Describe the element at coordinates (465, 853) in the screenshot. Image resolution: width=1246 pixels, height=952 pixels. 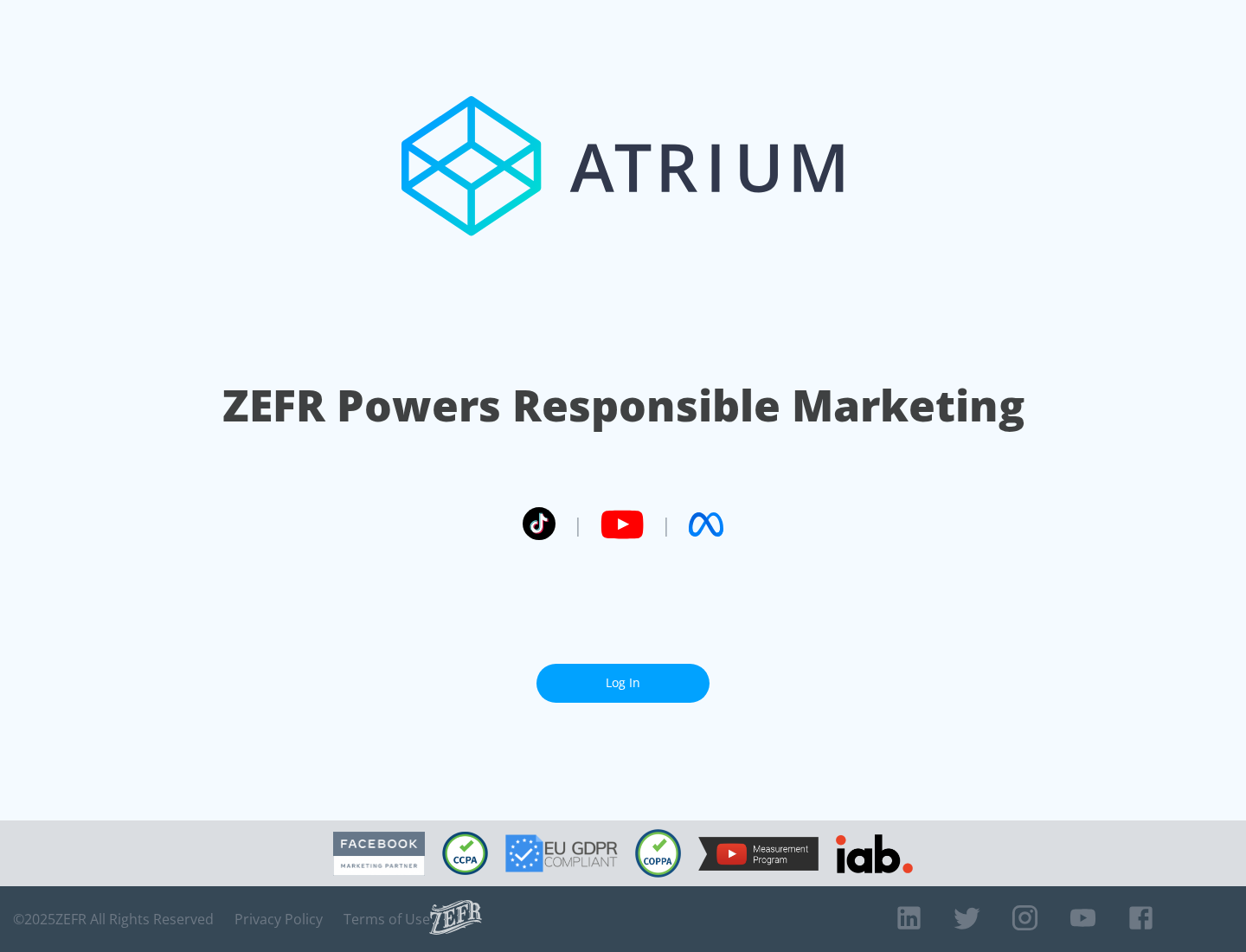
I see `img: CCPA Compliant` at that location.